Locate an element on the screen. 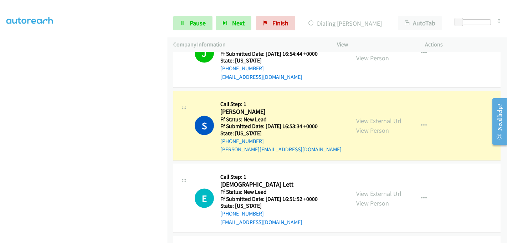  h1: S is located at coordinates (204, 125).